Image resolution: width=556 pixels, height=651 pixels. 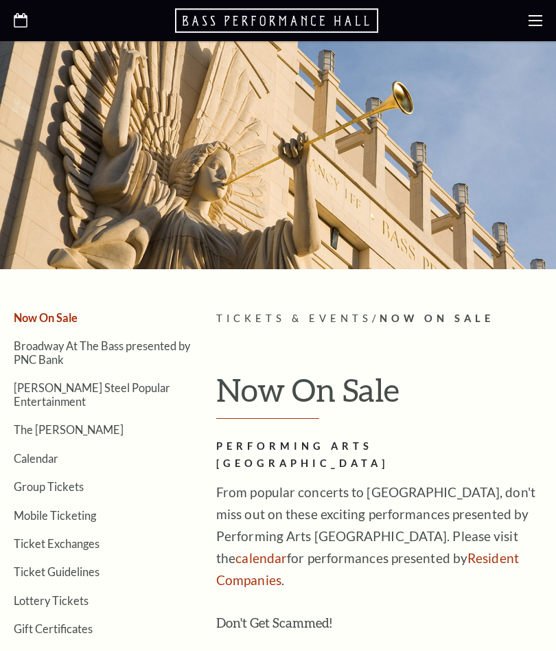 I want to click on a: Ticket Guidelines, so click(x=56, y=571).